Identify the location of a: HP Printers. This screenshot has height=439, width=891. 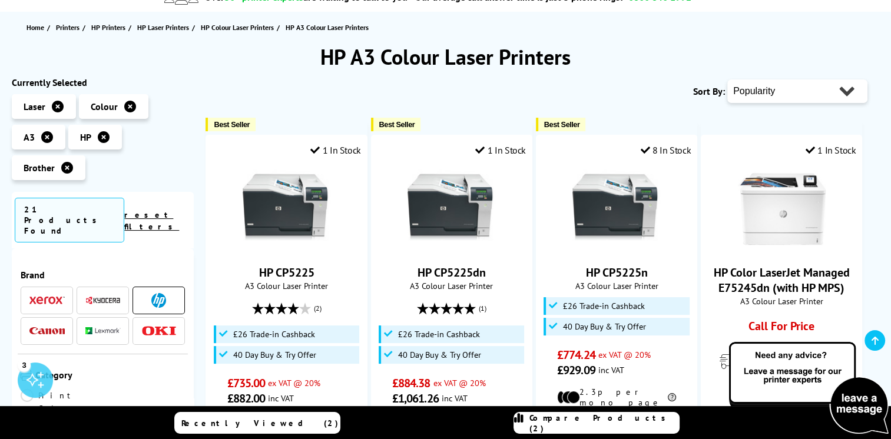
(110, 27).